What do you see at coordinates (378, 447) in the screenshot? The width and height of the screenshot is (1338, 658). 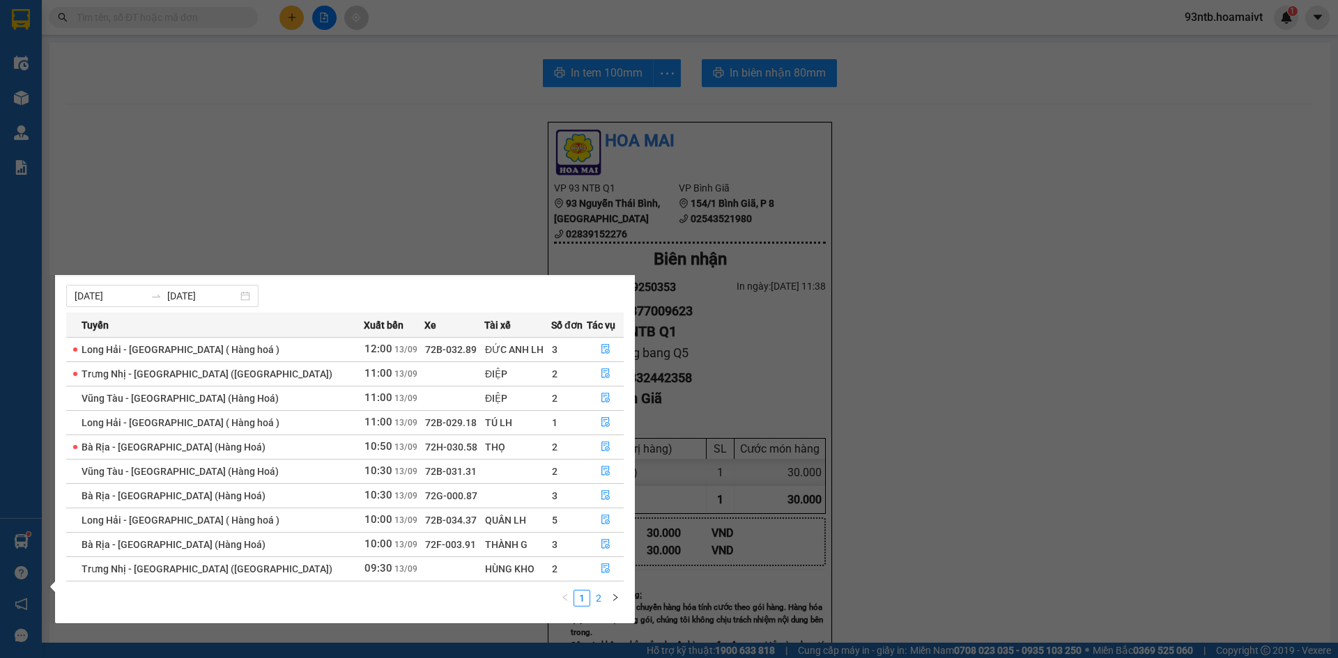 I see `span: 10:50` at bounding box center [378, 447].